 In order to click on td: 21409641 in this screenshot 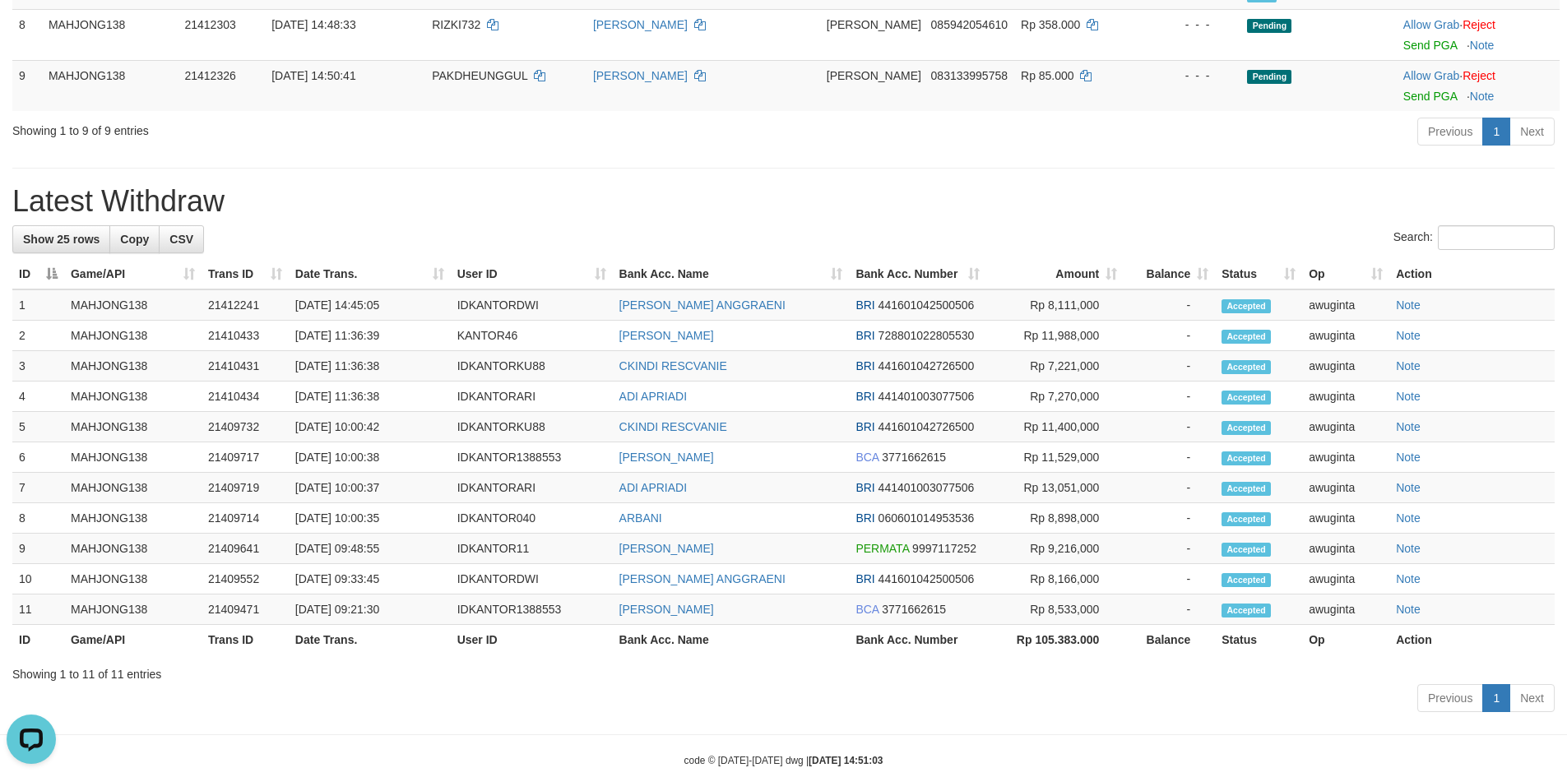, I will do `click(245, 549)`.